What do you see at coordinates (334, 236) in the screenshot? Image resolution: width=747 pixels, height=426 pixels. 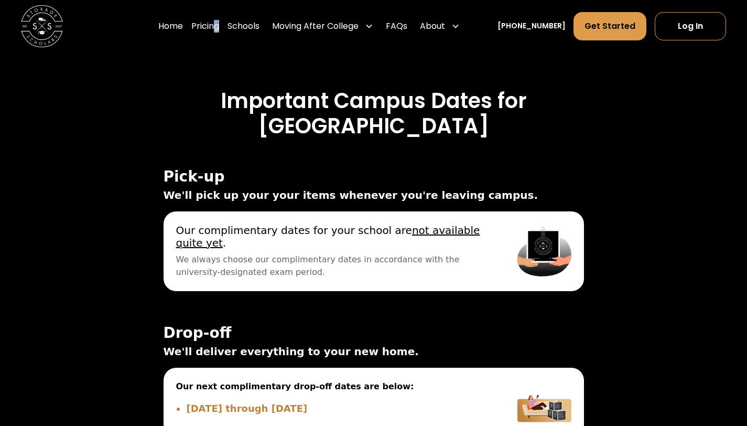 I see `span: Our complimentary dates for your school are .` at bounding box center [334, 236].